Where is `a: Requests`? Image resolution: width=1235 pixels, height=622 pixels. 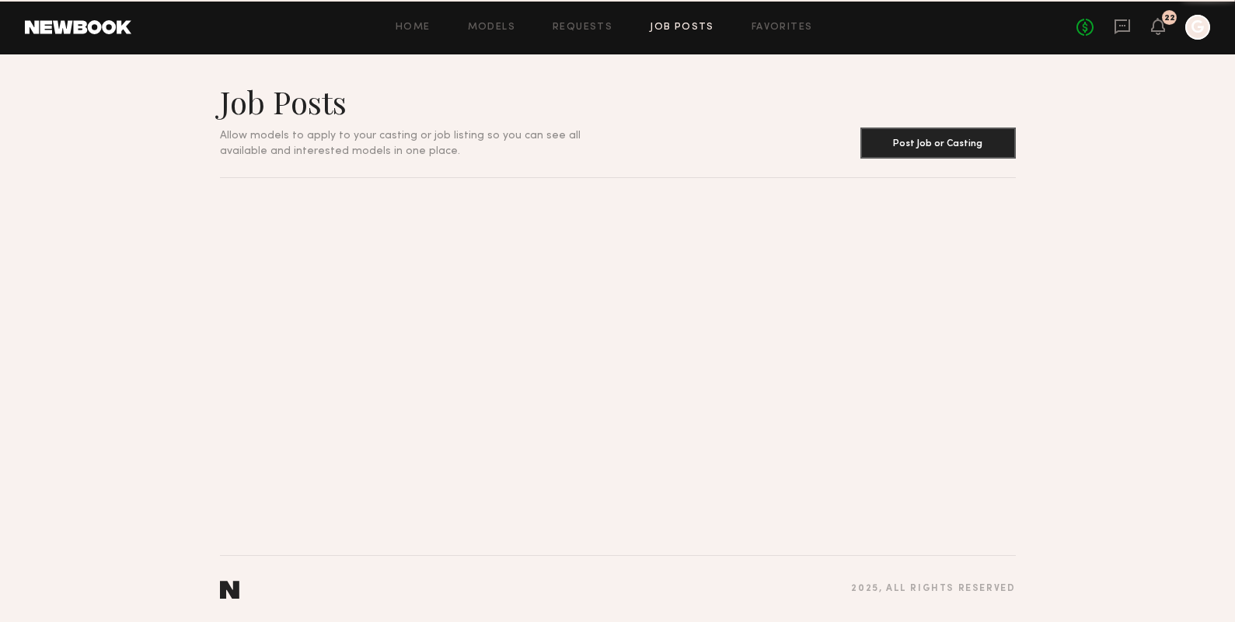 a: Requests is located at coordinates (582, 27).